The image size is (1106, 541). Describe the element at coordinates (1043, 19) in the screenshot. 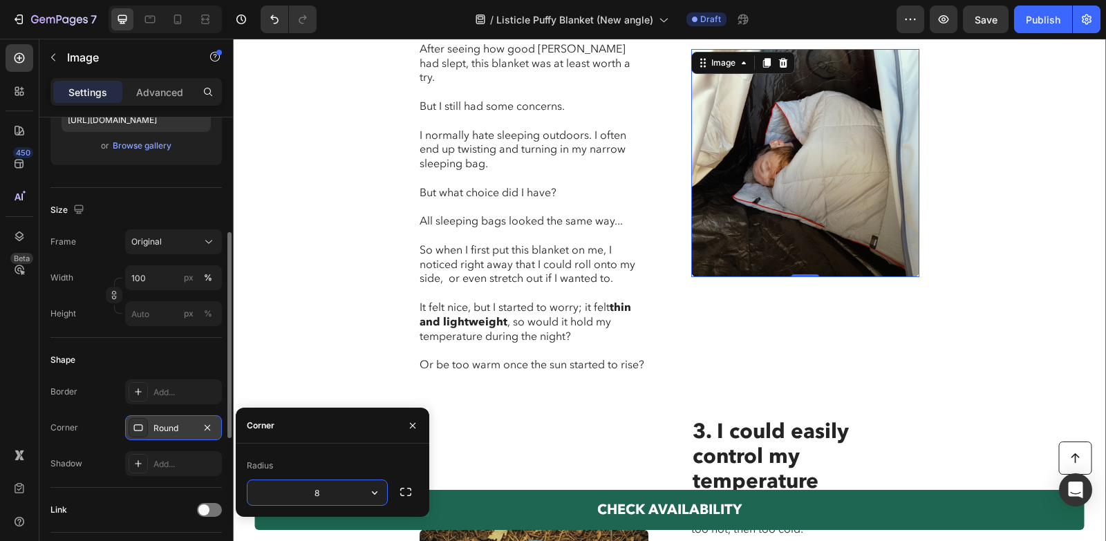

I see `div: Publish` at that location.